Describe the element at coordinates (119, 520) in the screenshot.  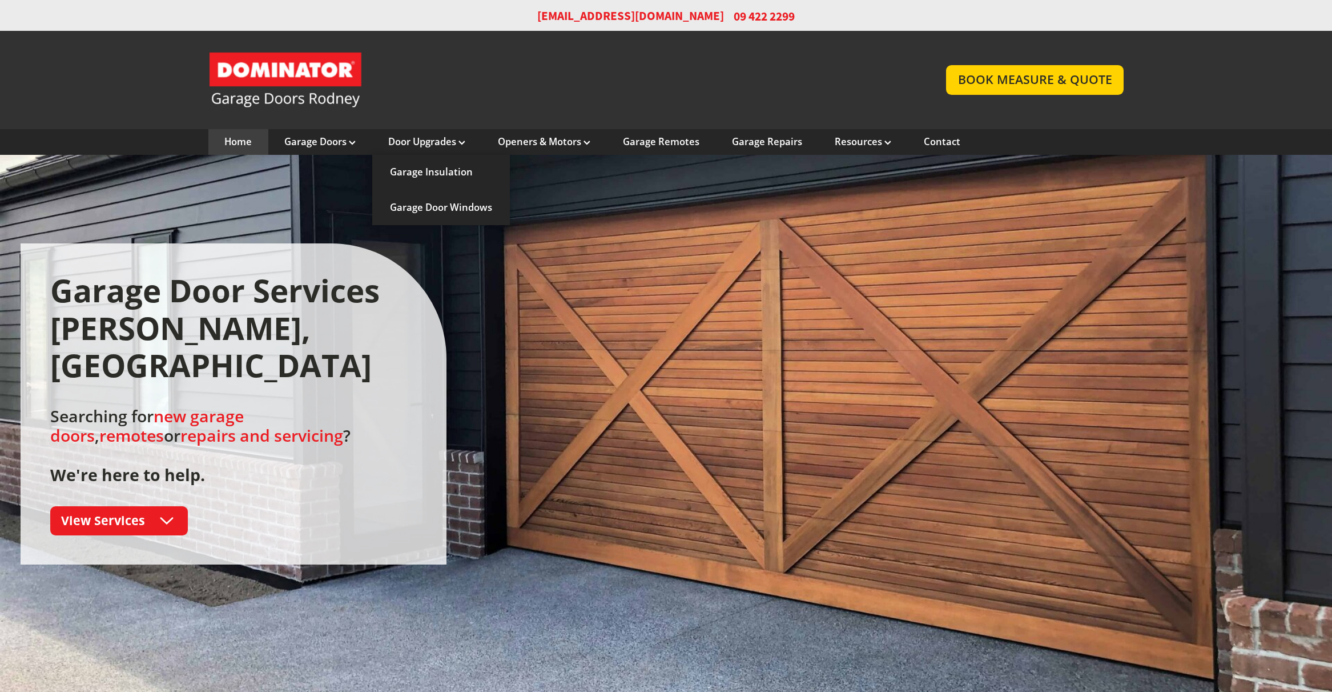
I see `a: View Services` at that location.